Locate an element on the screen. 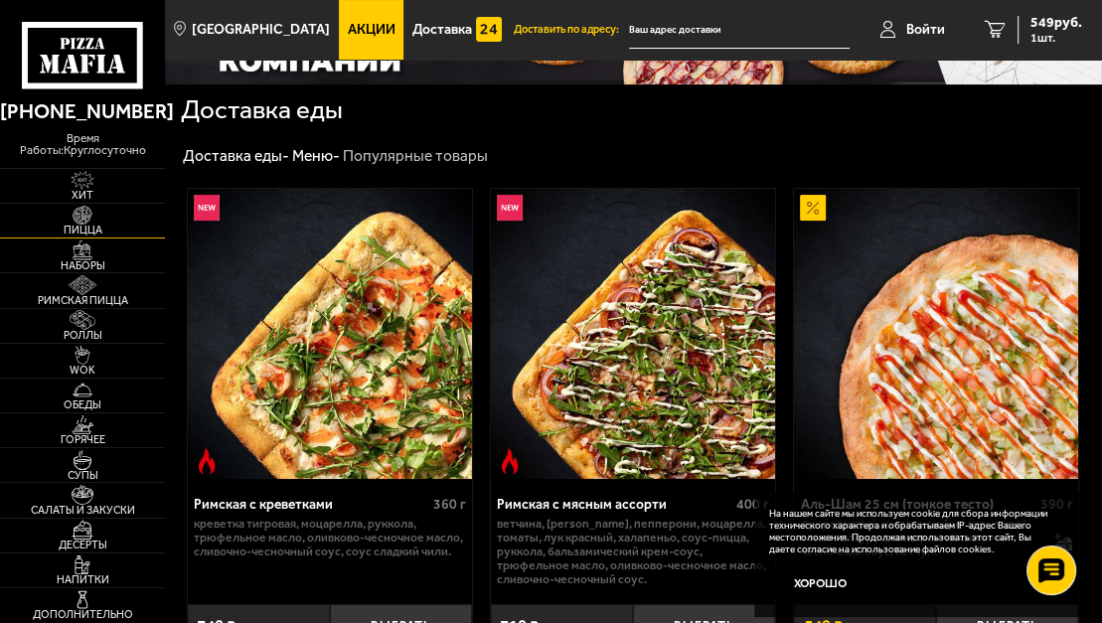  p: На нашем сайте мы используем cookie для сбора информации технического характера и обрабатываем IP... is located at coordinates (913, 532).